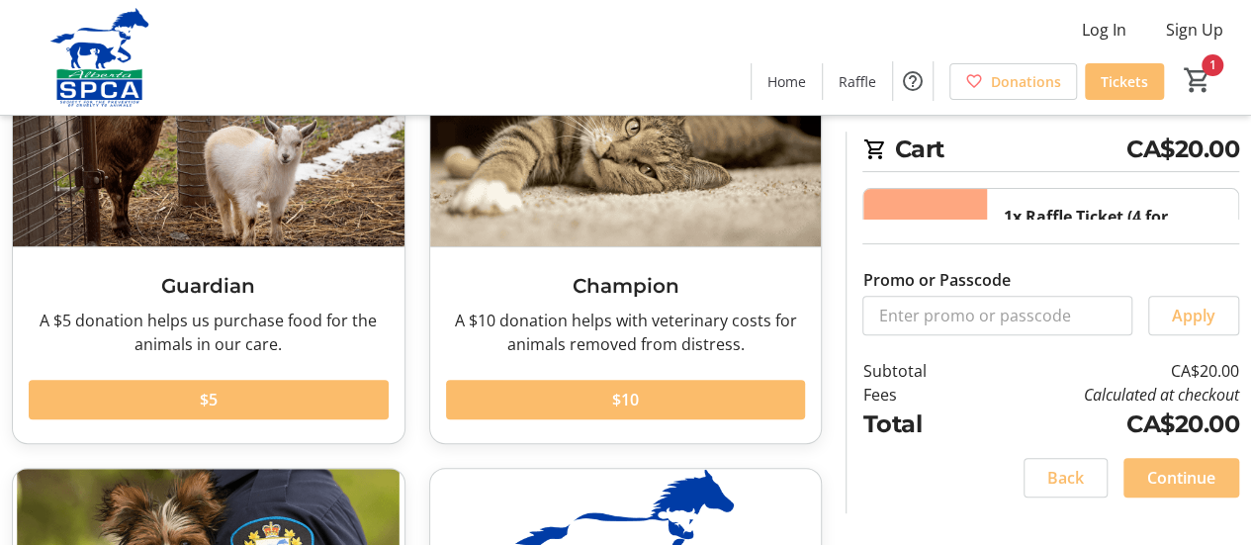  I want to click on span: CA$20.00, so click(1183, 149).